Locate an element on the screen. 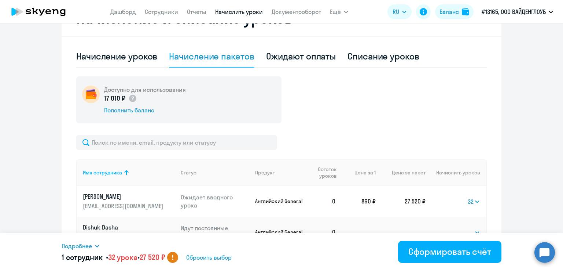  p: #13165, ООО ВАЙДЕНГЛОУБ is located at coordinates (514, 12).